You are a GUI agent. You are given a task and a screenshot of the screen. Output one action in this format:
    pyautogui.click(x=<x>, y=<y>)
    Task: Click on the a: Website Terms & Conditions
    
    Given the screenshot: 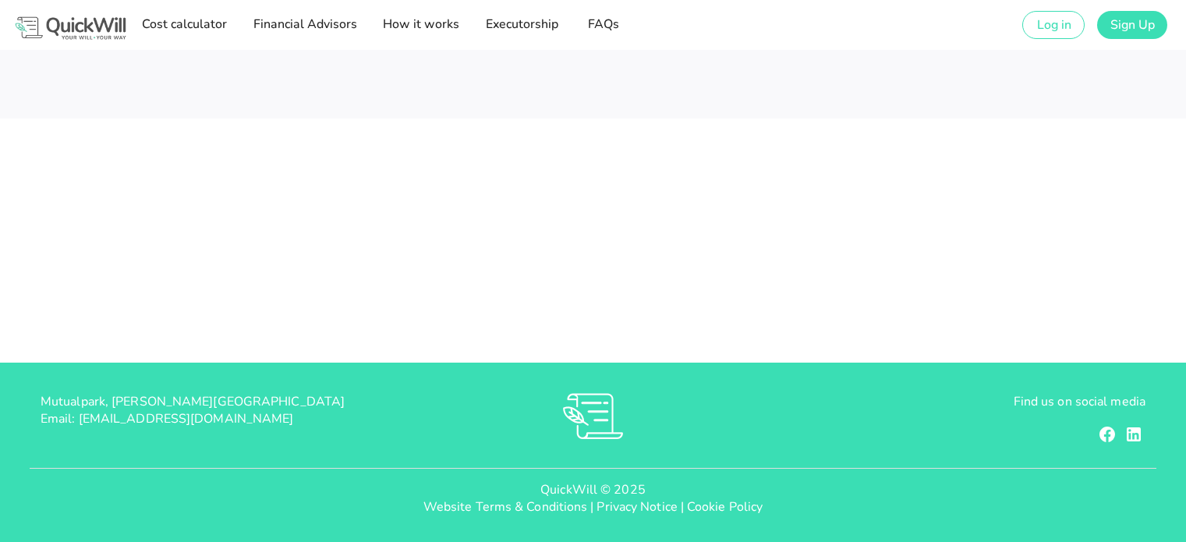 What is the action you would take?
    pyautogui.click(x=505, y=507)
    